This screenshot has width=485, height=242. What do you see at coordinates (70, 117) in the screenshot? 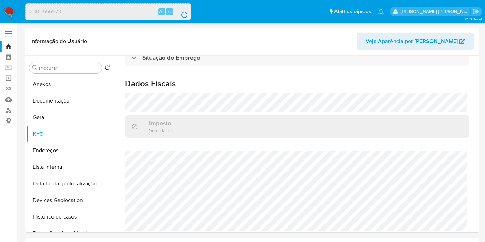
I see `button: Geral` at bounding box center [70, 117].